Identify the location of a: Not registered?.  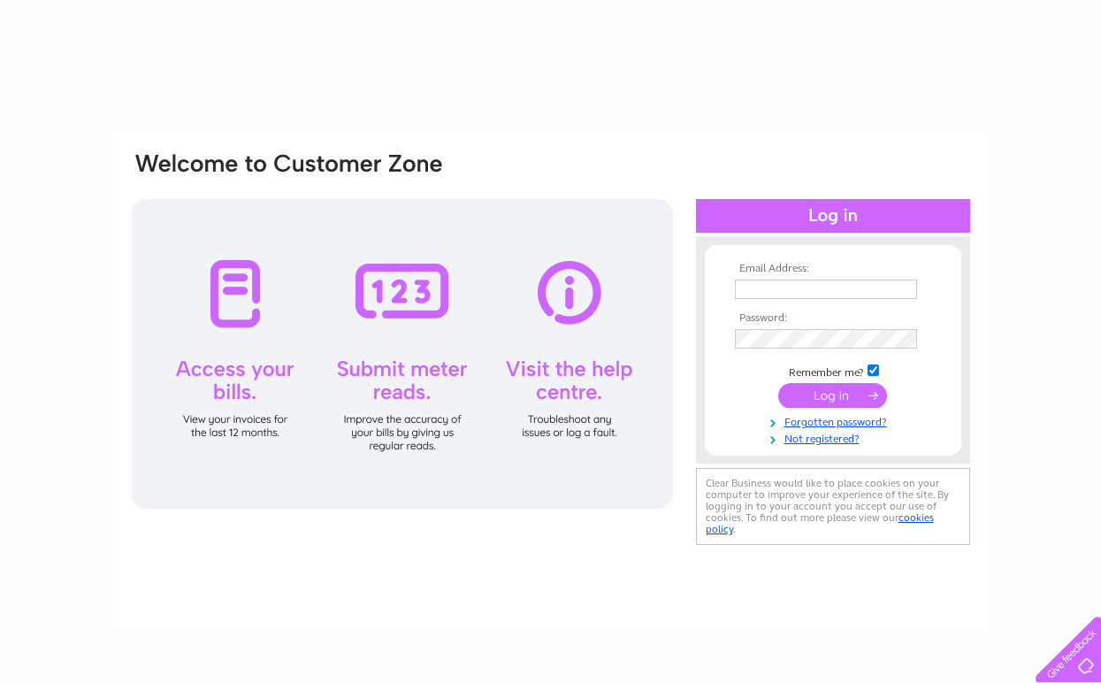
(835, 437).